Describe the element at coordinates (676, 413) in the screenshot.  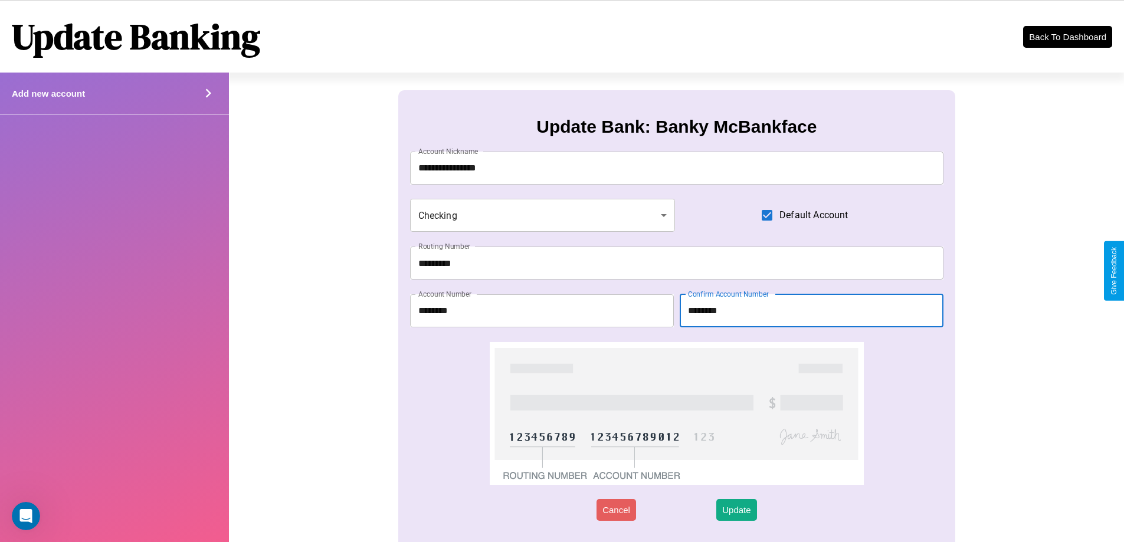
I see `img: check` at that location.